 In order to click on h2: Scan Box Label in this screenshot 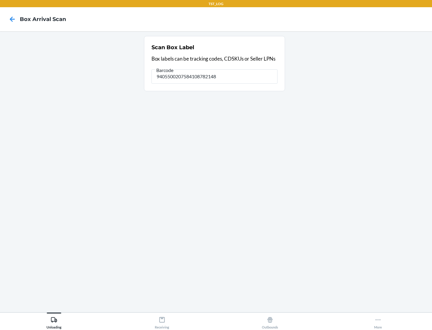, I will do `click(173, 47)`.